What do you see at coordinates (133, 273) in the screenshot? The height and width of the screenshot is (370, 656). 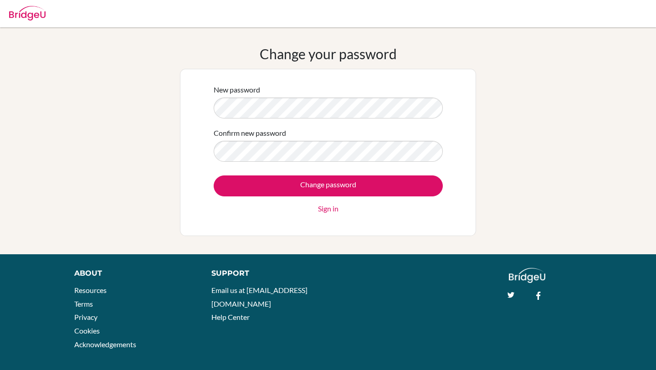 I see `div: About` at bounding box center [133, 273].